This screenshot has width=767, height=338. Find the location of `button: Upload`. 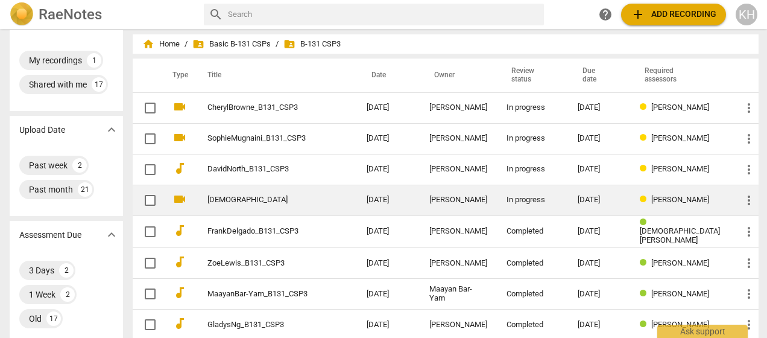

button: Upload is located at coordinates (674, 14).